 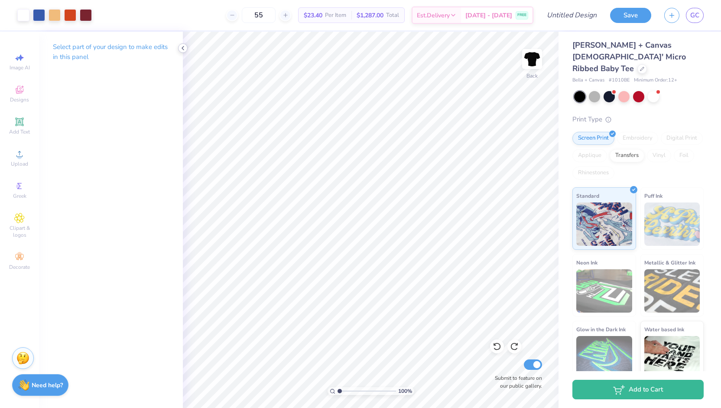 I want to click on span: Total, so click(x=393, y=15).